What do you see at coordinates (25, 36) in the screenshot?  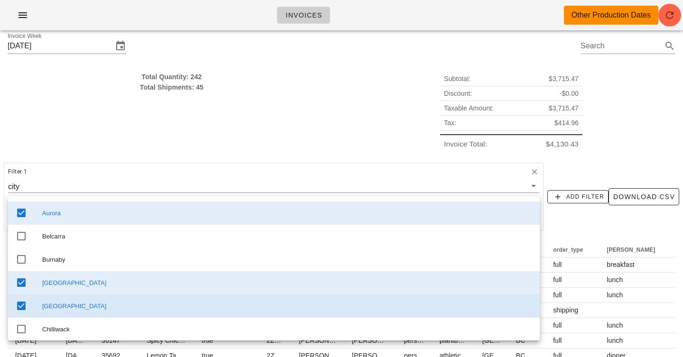 I see `label: Invoice Week` at bounding box center [25, 36].